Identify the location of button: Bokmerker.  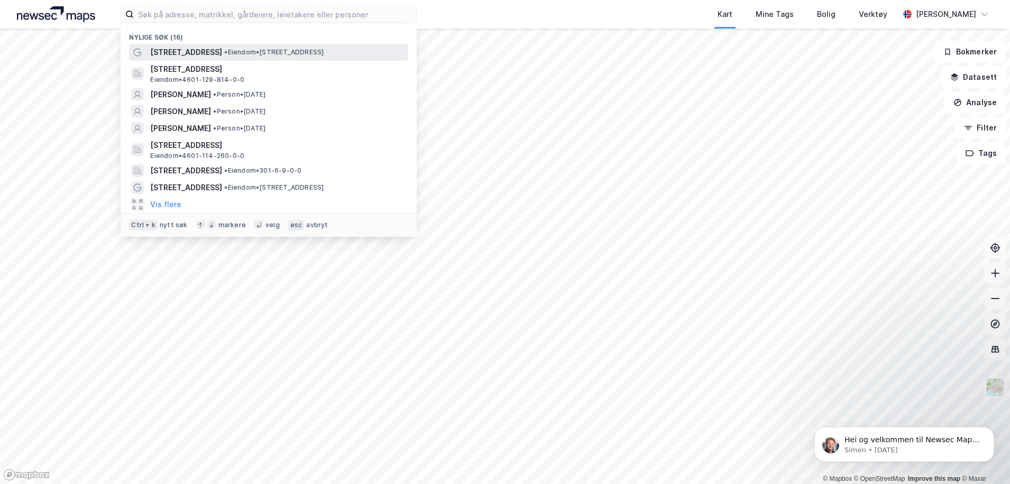
(970, 52).